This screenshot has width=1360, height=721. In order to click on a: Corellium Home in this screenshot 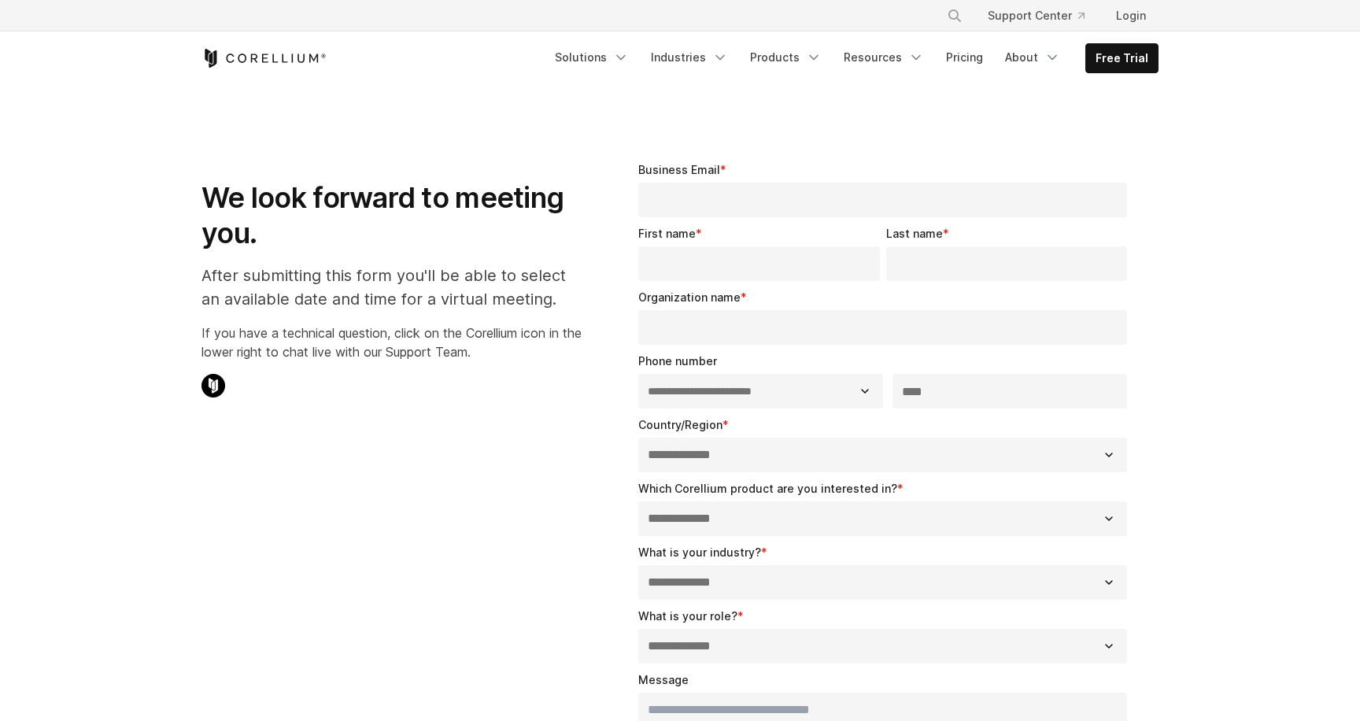, I will do `click(264, 58)`.